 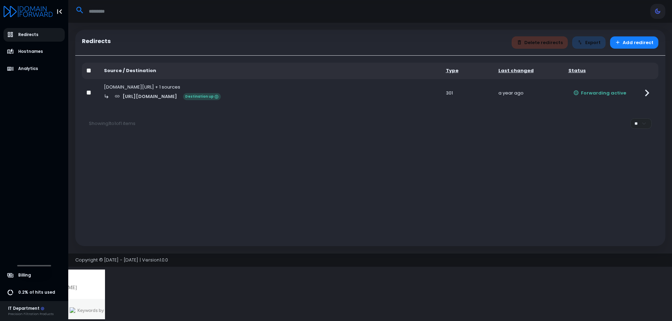 I want to click on a: Hostnames, so click(x=34, y=51).